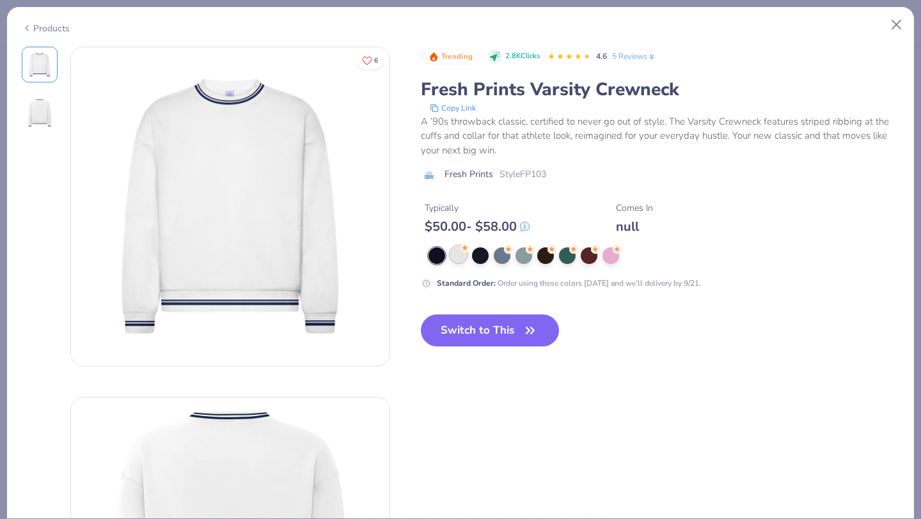 This screenshot has width=921, height=519. Describe the element at coordinates (451, 57) in the screenshot. I see `button: Badge Button` at that location.